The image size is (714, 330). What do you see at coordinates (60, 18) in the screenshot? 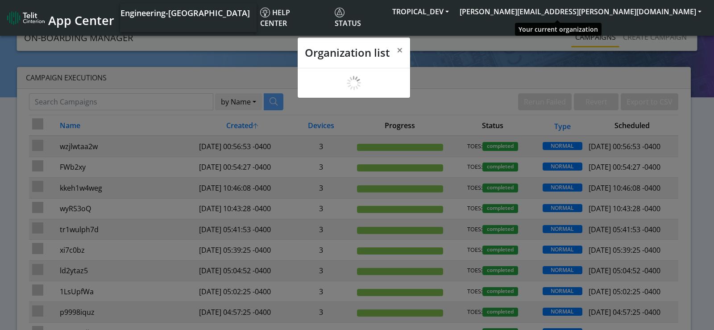
I see `a: App Center` at bounding box center [60, 18].